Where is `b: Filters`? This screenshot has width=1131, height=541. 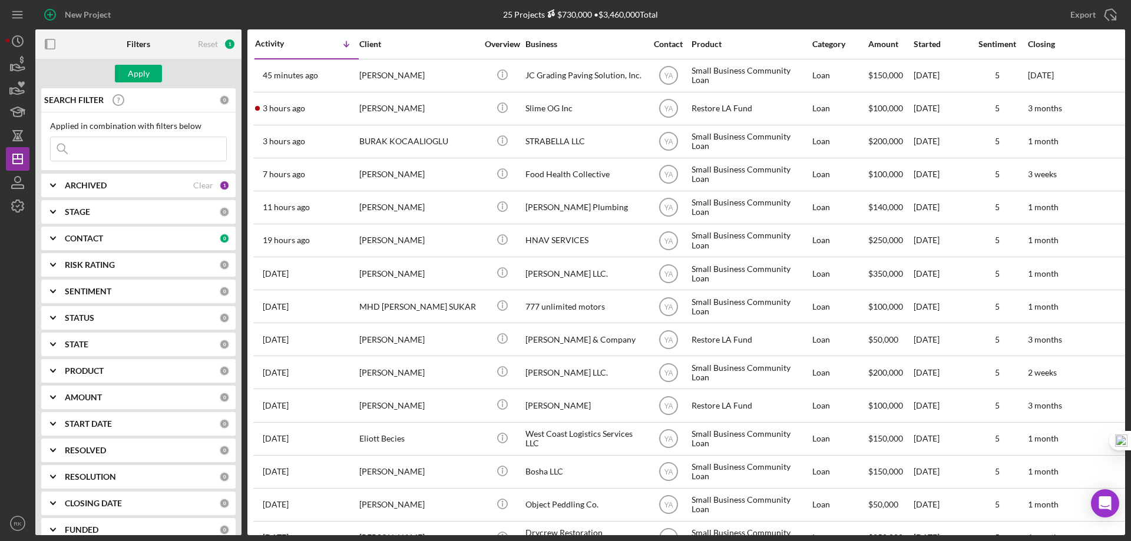 b: Filters is located at coordinates (138, 44).